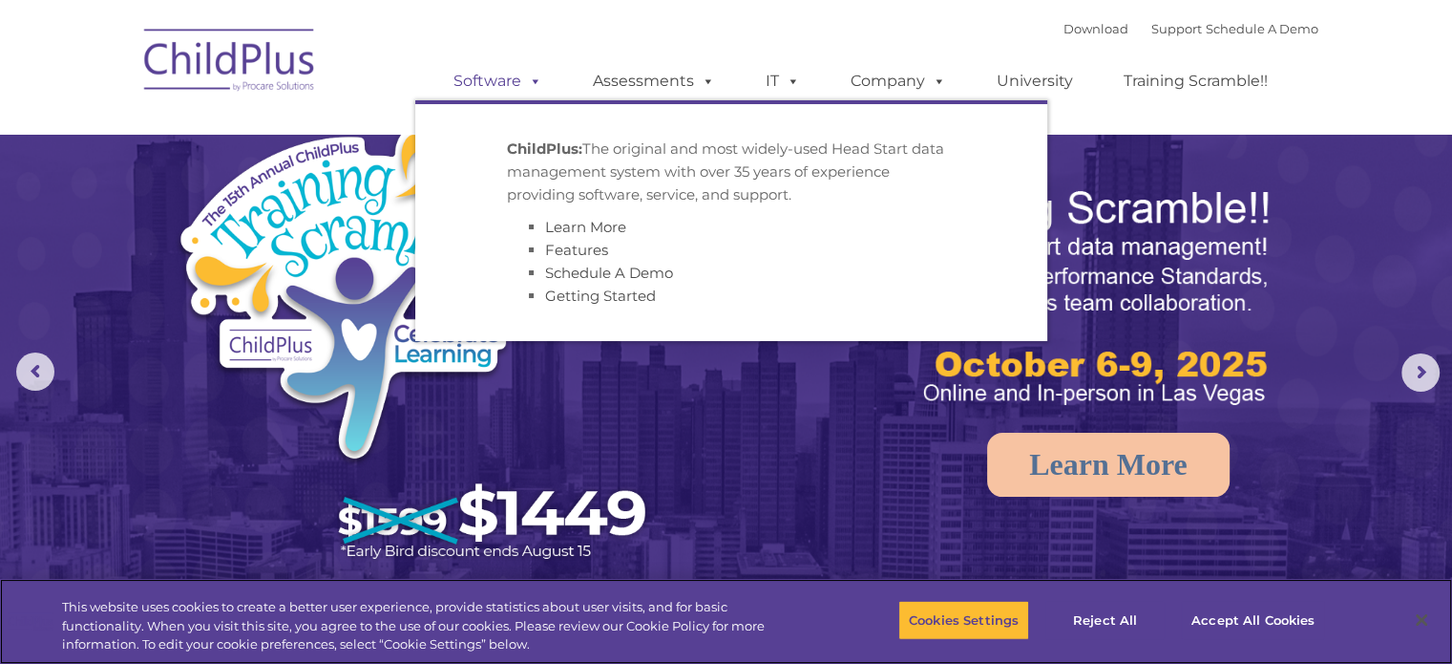 Image resolution: width=1452 pixels, height=664 pixels. What do you see at coordinates (577, 249) in the screenshot?
I see `a: Features` at bounding box center [577, 249].